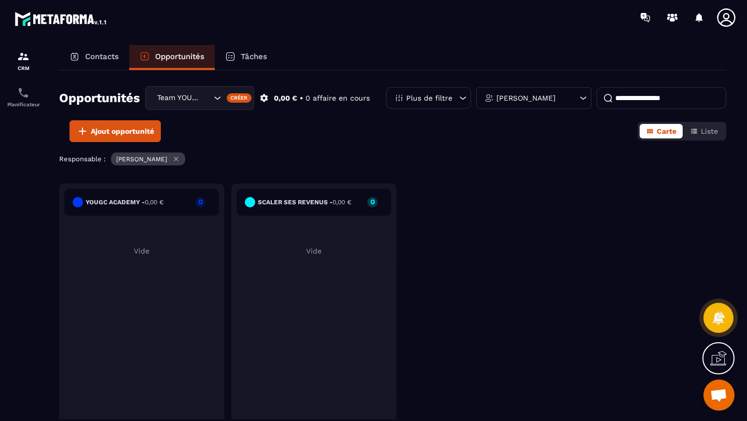  Describe the element at coordinates (206, 98) in the screenshot. I see `input: Search for option` at that location.